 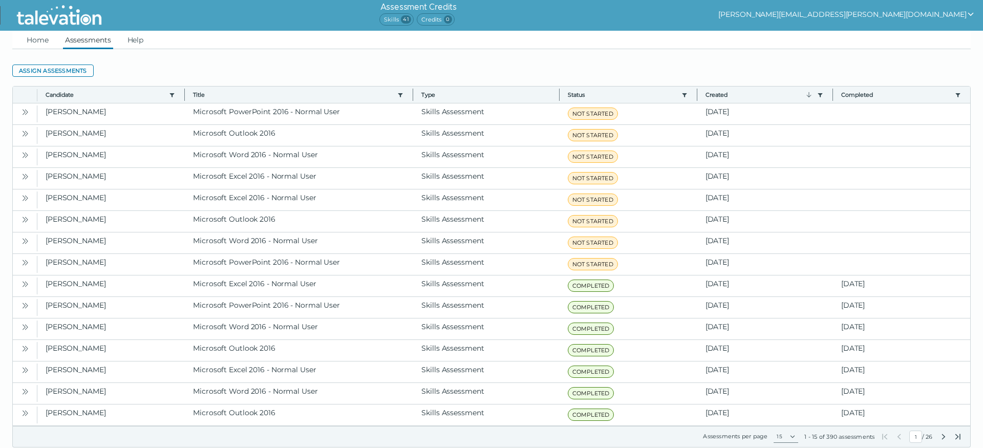 I want to click on button: Assign assessments, so click(x=53, y=71).